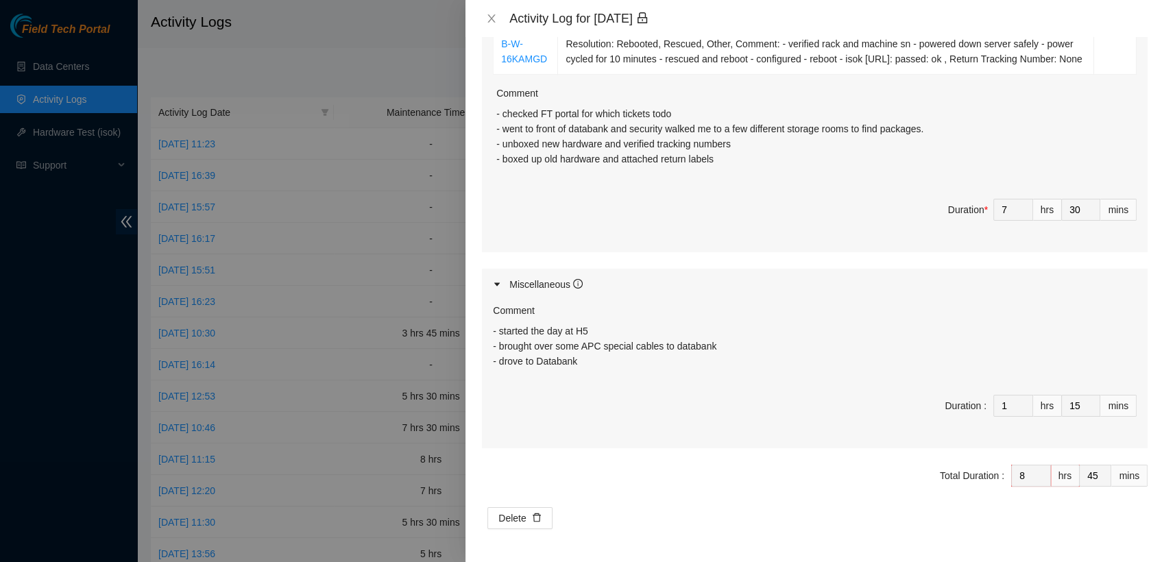 The height and width of the screenshot is (562, 1164). What do you see at coordinates (497, 284) in the screenshot?
I see `span: caret-right` at bounding box center [497, 284].